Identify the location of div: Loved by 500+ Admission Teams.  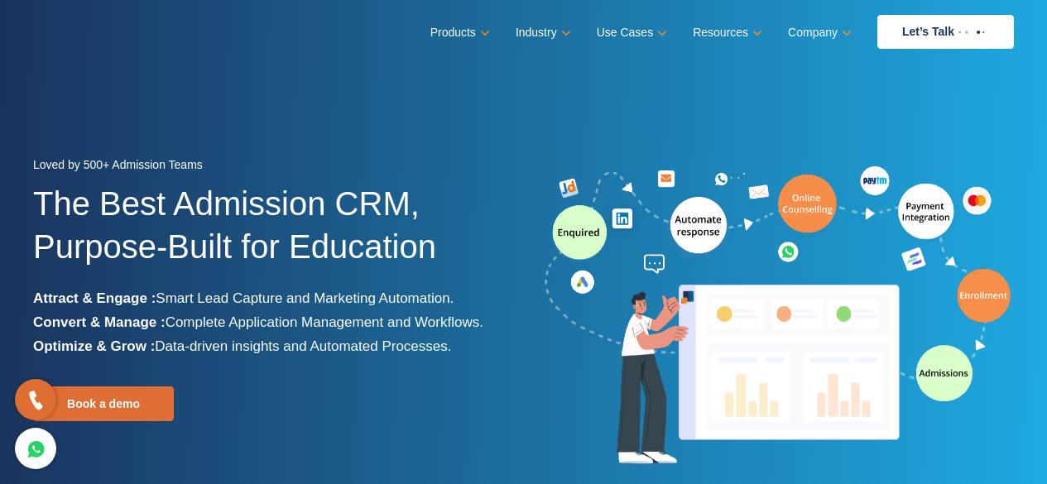
(272, 167).